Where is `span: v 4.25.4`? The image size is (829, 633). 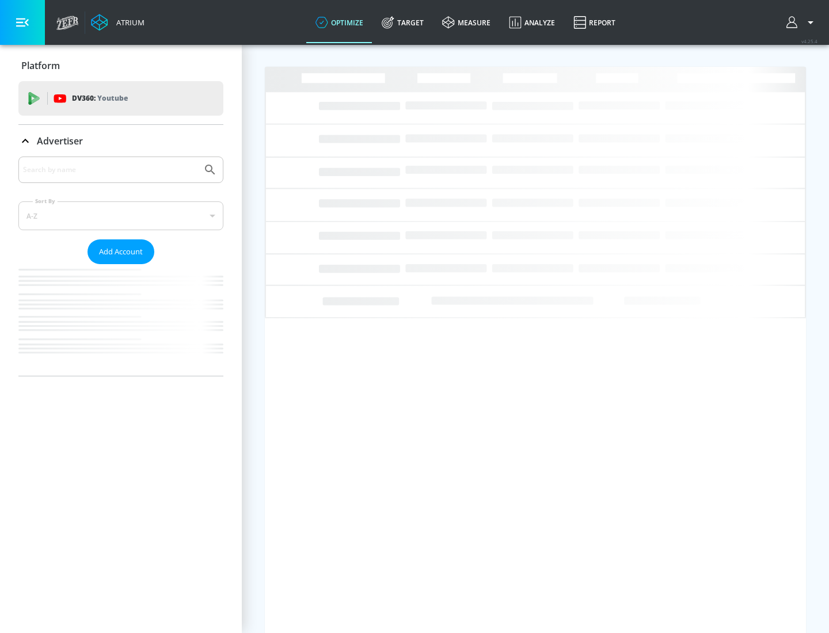
span: v 4.25.4 is located at coordinates (810, 41).